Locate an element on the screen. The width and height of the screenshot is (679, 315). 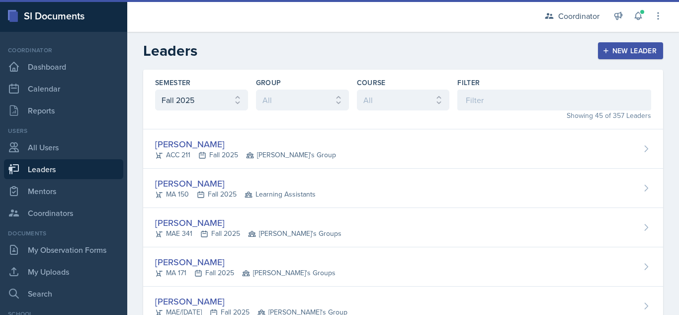
label: Filter is located at coordinates (468, 83).